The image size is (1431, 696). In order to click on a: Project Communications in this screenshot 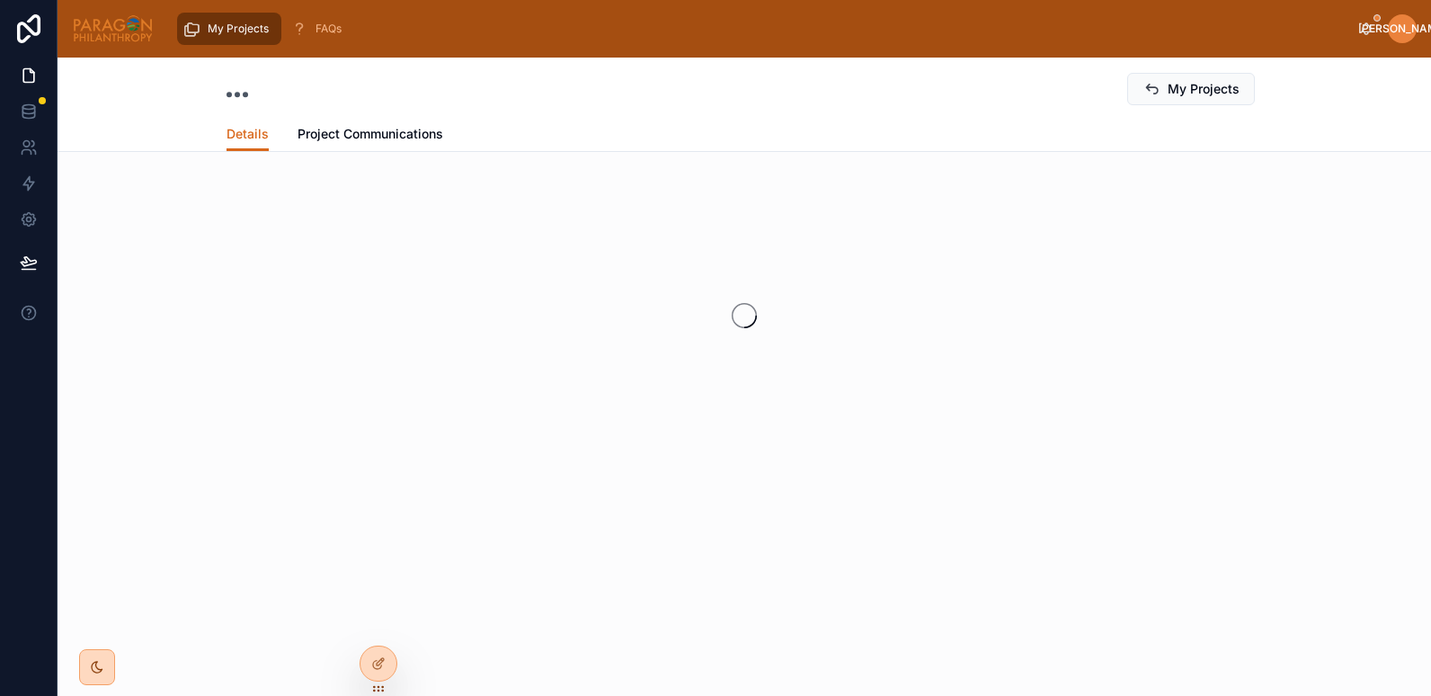, I will do `click(370, 136)`.